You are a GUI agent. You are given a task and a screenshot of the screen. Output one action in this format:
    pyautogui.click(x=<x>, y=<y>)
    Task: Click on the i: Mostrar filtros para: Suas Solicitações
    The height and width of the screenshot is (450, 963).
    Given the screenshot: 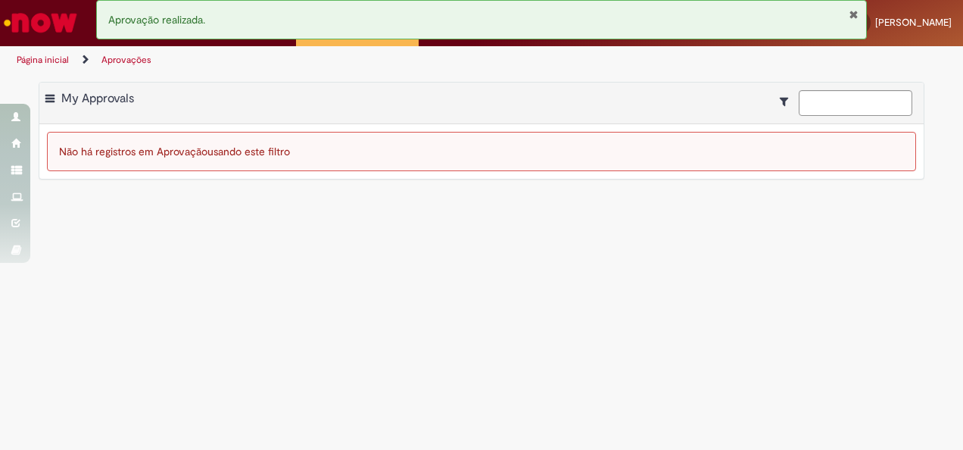 What is the action you would take?
    pyautogui.click(x=787, y=101)
    